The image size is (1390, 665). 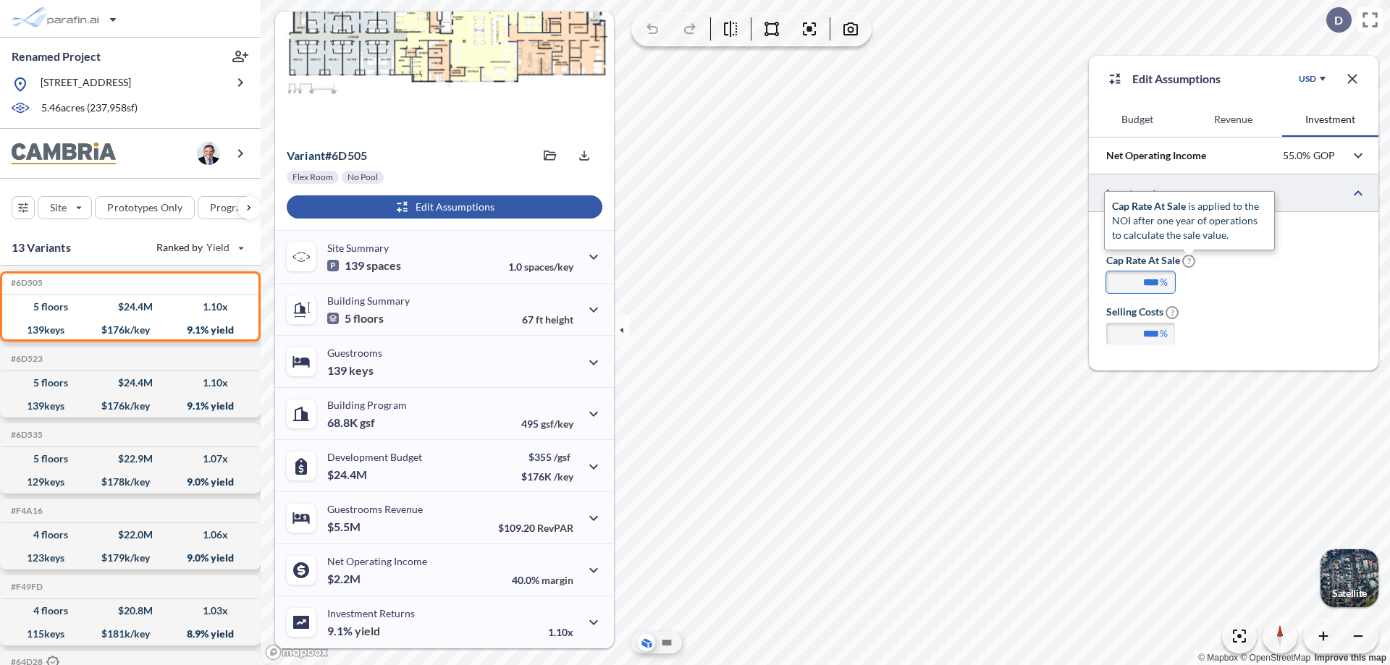 What do you see at coordinates (547, 319) in the screenshot?
I see `p: 67` at bounding box center [547, 319].